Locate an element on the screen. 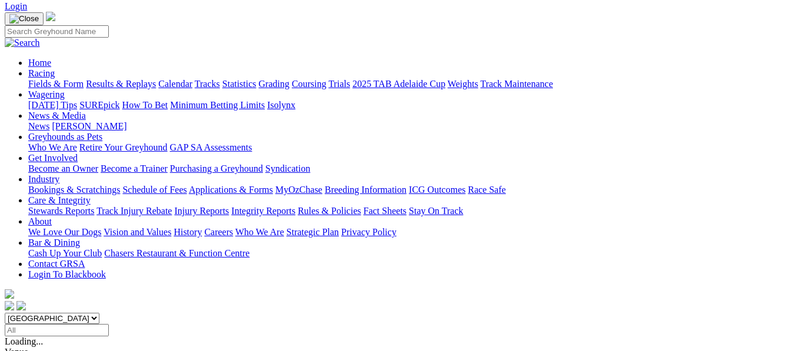 The image size is (790, 351). div: Get Involved is located at coordinates (407, 169).